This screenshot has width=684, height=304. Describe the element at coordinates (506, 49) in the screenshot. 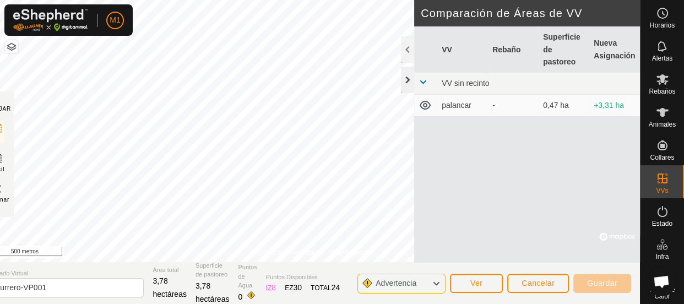

I see `font: Rebaño` at that location.